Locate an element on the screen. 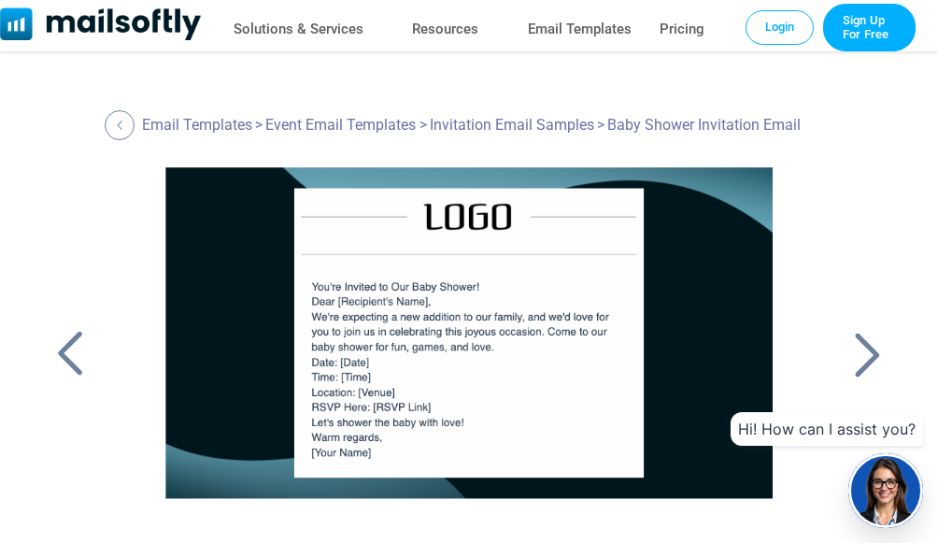 This screenshot has height=543, width=938. div: Hi! How can I assist you? is located at coordinates (827, 429).